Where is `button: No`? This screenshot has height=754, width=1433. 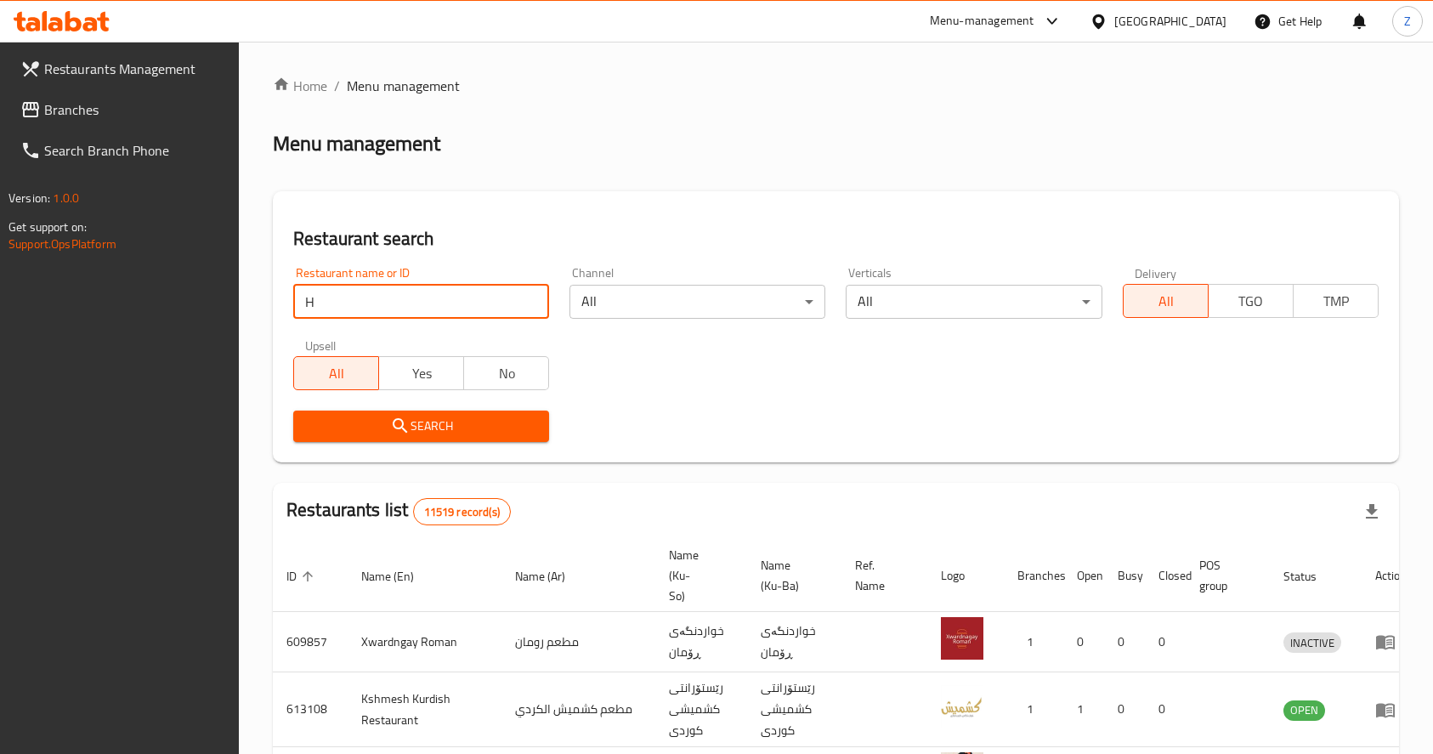 button: No is located at coordinates (506, 373).